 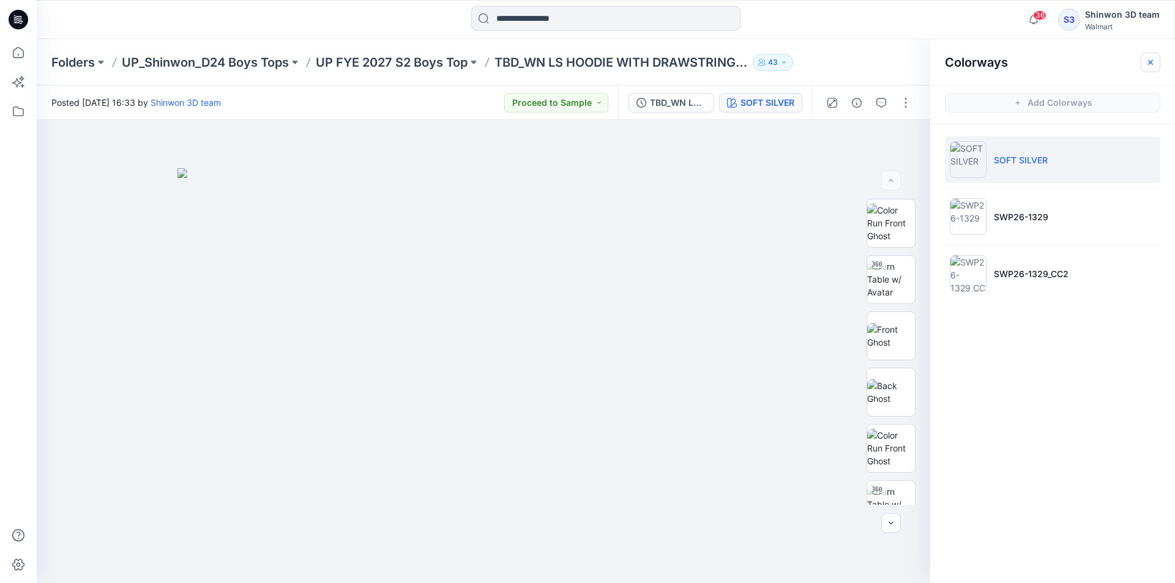 I want to click on p: UP_Shinwon_D24 Boys Tops, so click(x=205, y=62).